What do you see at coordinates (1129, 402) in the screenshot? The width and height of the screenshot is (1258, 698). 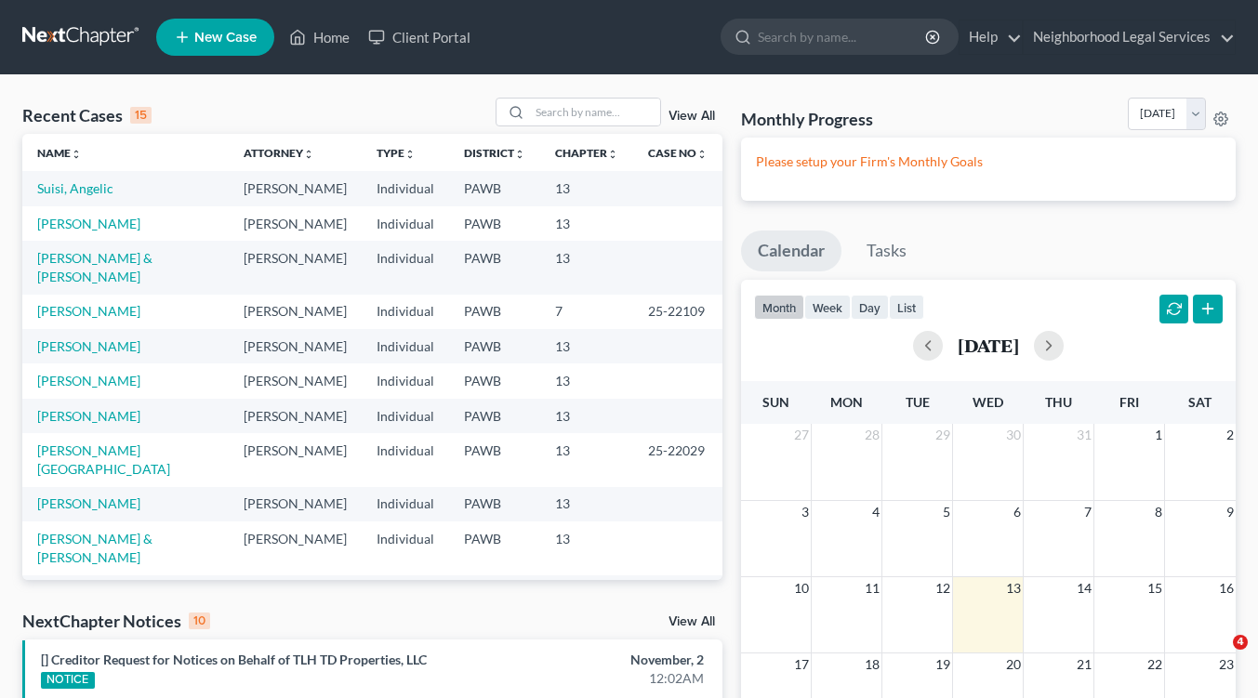 I see `span: Fri` at bounding box center [1129, 402].